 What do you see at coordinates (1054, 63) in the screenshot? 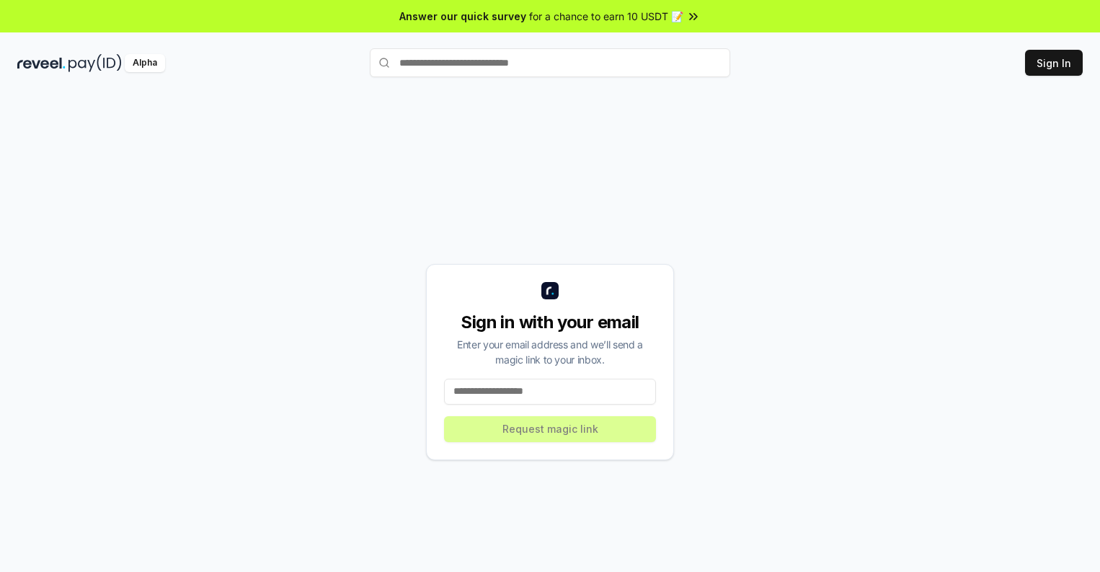
I see `button: Sign In` at bounding box center [1054, 63].